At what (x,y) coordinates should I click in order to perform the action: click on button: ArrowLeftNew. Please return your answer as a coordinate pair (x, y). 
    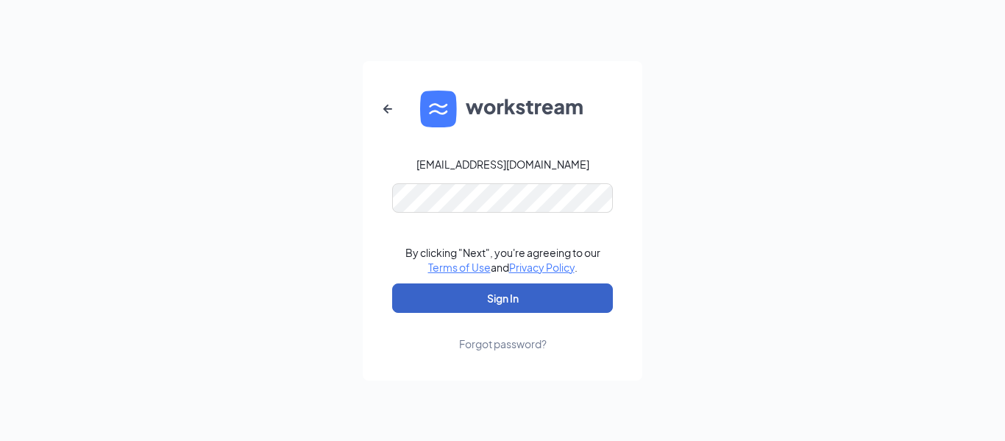
    Looking at the image, I should click on (388, 109).